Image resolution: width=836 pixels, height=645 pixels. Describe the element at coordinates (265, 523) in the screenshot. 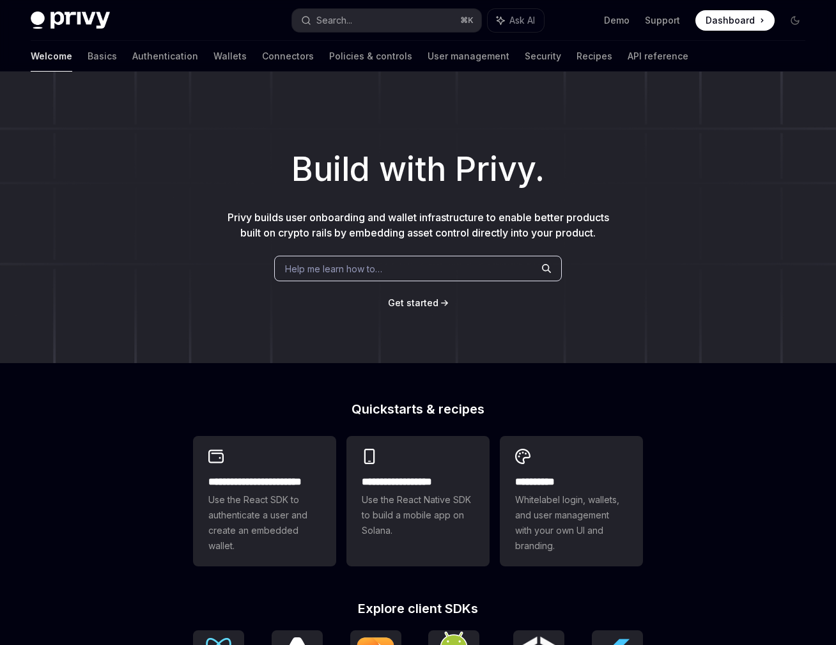

I see `span: Use the React SDK to authenticate a user and create an embedded wallet.` at that location.